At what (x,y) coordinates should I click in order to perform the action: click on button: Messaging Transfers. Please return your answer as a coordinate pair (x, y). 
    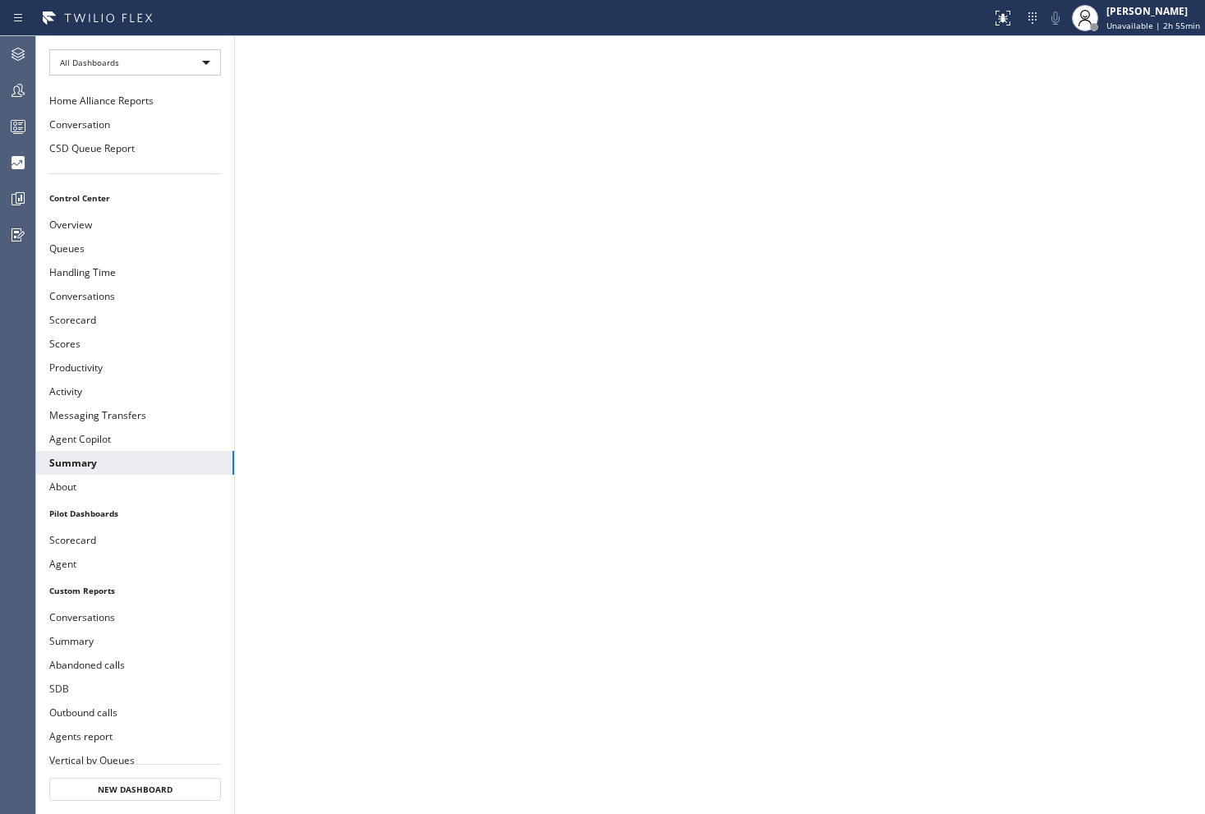
    Looking at the image, I should click on (135, 415).